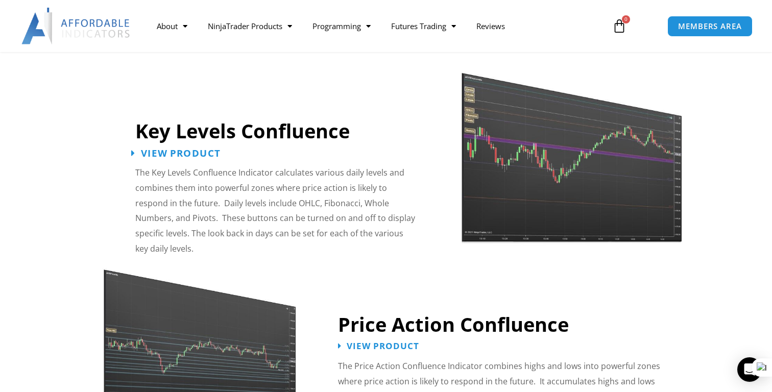 The image size is (772, 392). What do you see at coordinates (710, 26) in the screenshot?
I see `span: MEMBERS AREA` at bounding box center [710, 26].